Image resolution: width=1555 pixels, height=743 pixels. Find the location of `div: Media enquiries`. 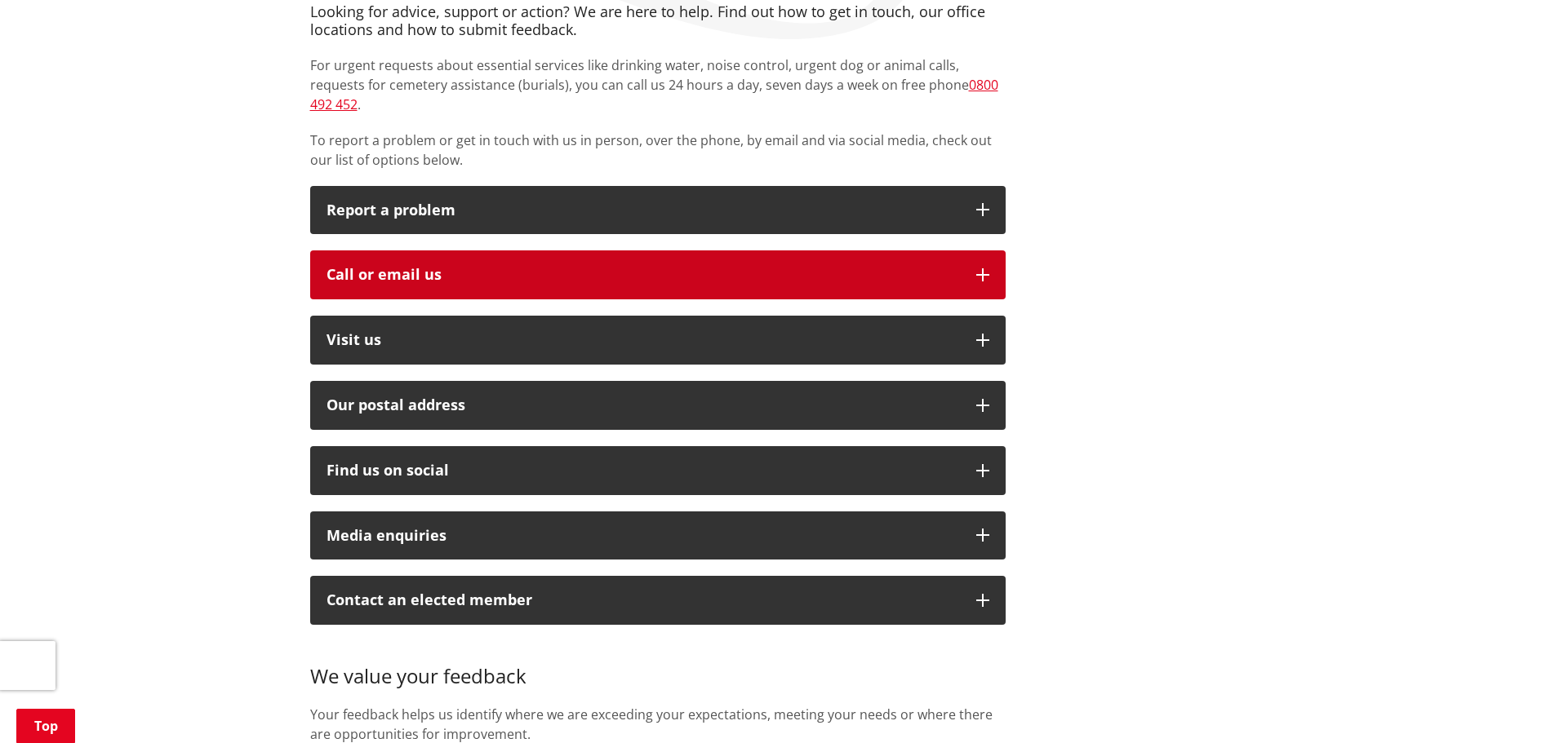

div: Media enquiries is located at coordinates (643, 536).